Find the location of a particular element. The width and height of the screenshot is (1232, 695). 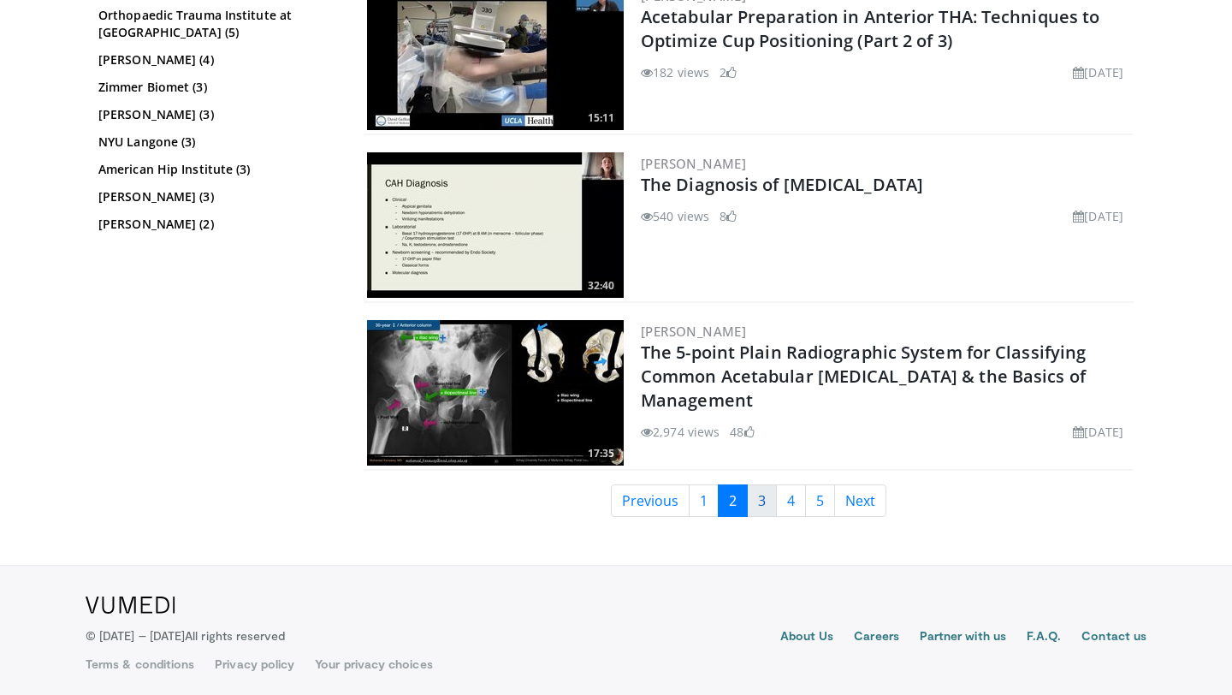

a: American Hip Institute (3) is located at coordinates (216, 169).